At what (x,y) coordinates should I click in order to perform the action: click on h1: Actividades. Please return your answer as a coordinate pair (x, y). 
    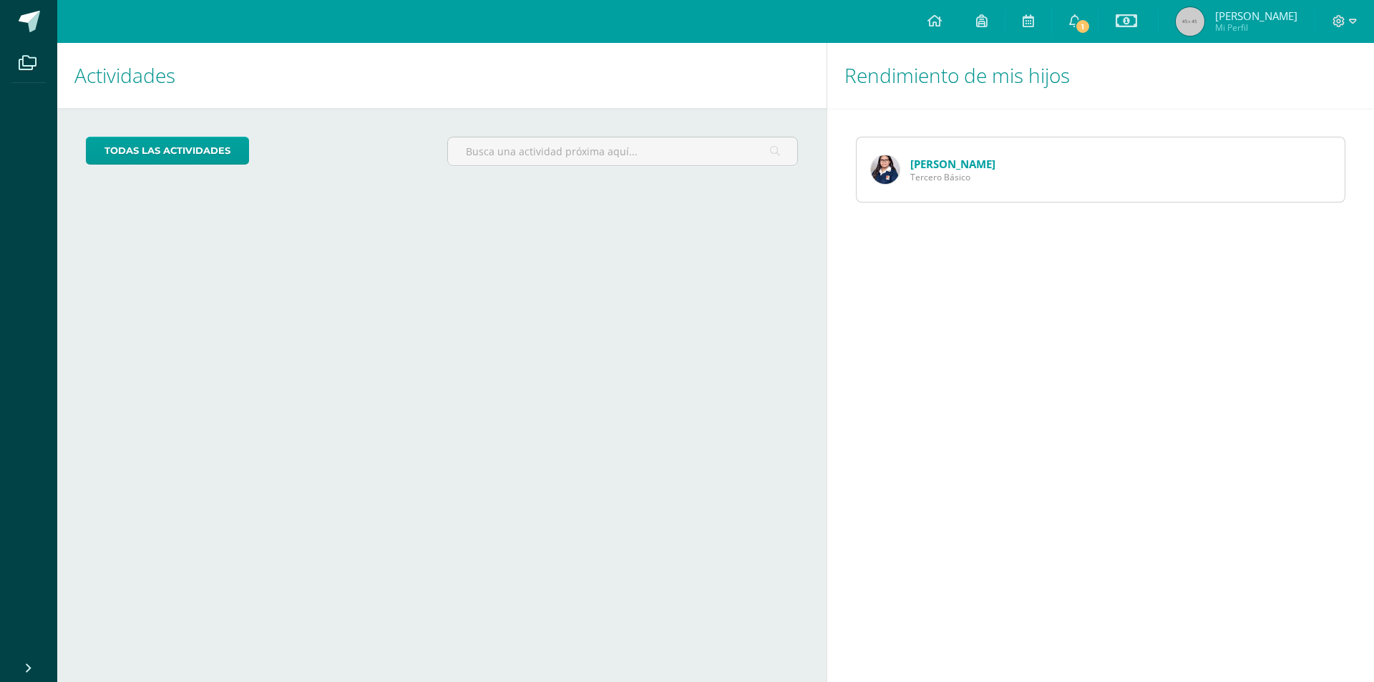
    Looking at the image, I should click on (442, 75).